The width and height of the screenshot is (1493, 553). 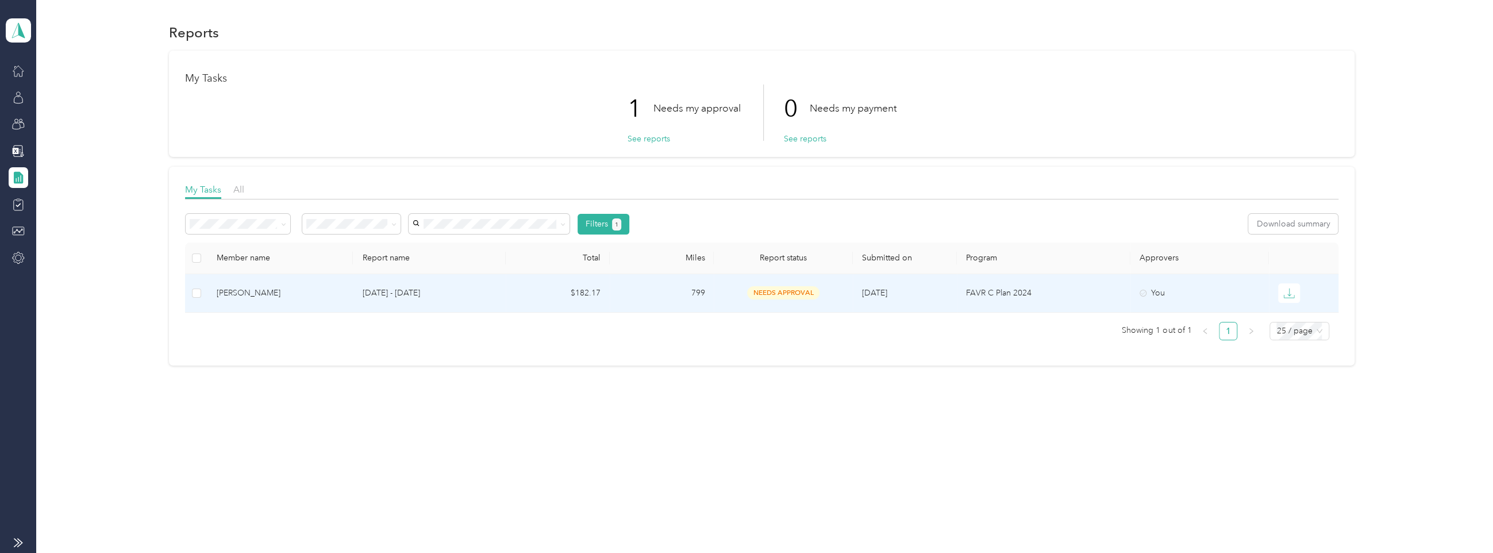 What do you see at coordinates (557, 257) in the screenshot?
I see `div: Total` at bounding box center [557, 257].